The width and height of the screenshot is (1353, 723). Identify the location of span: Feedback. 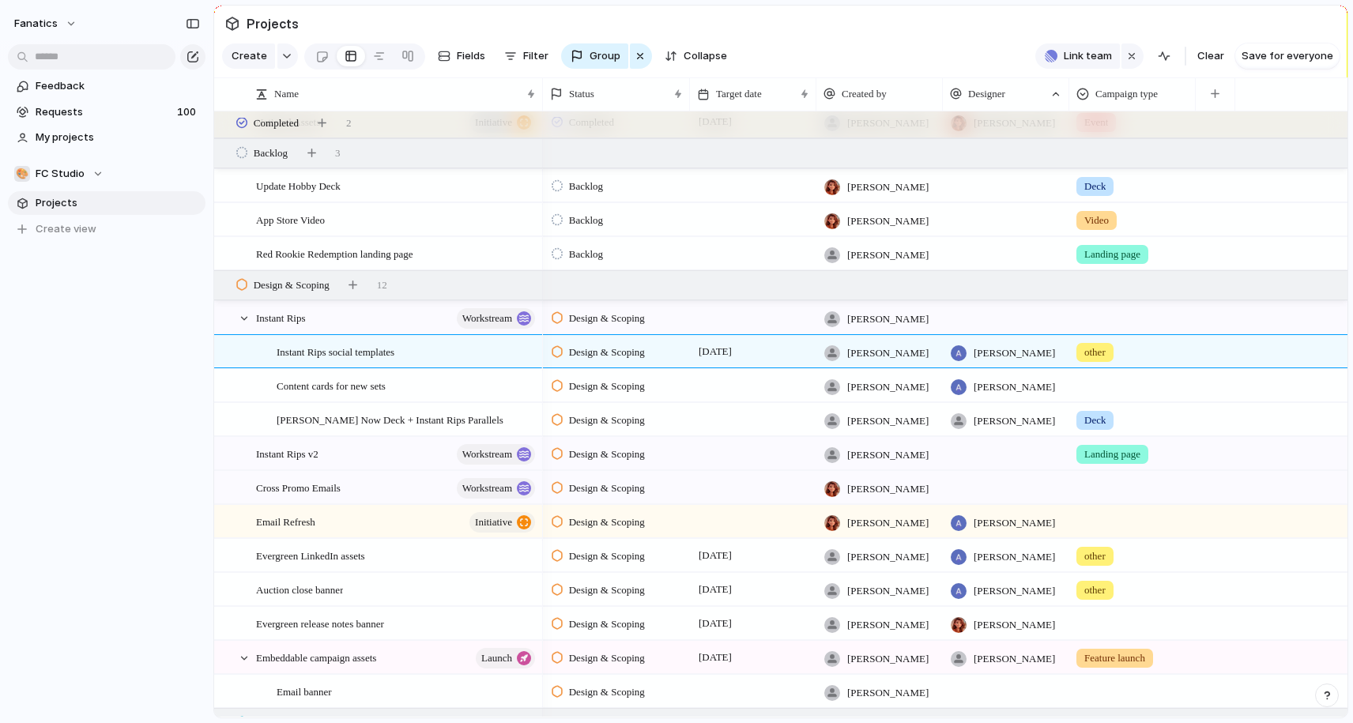
(118, 86).